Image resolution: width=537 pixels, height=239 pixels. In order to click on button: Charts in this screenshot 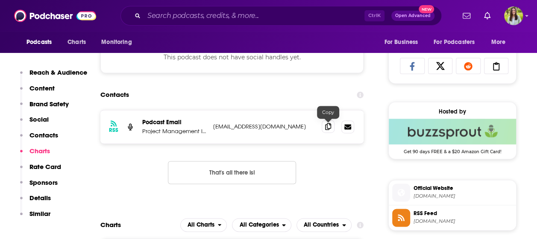, I will do `click(35, 155)`.